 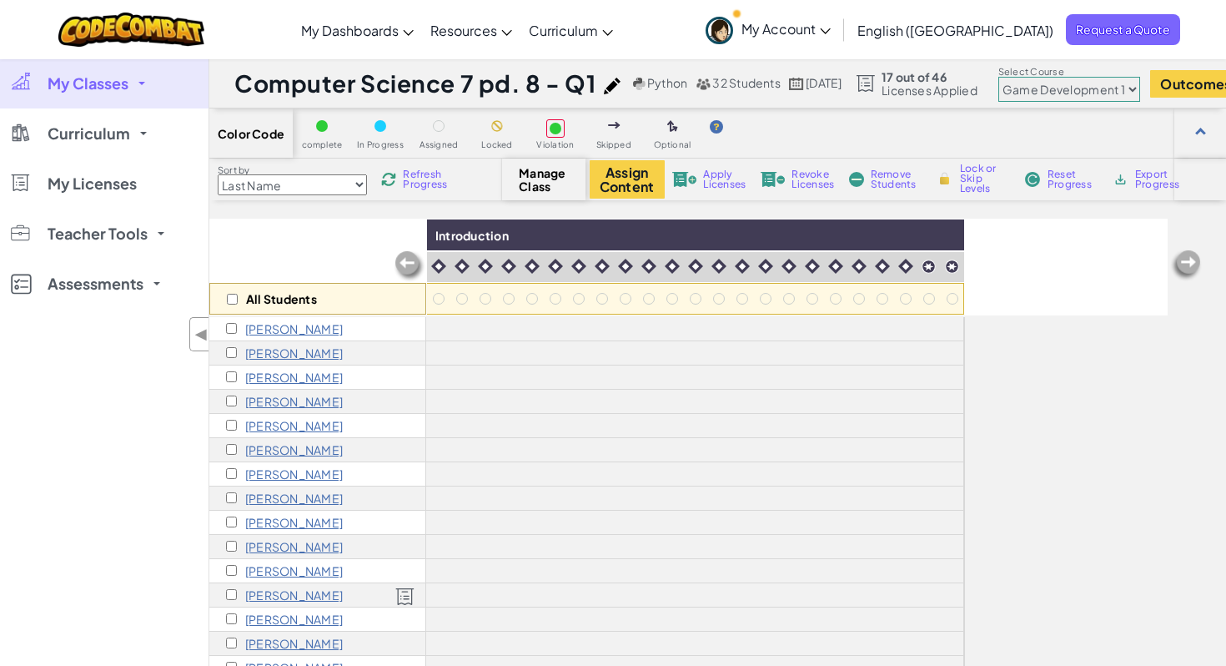 I want to click on label: Sort by, so click(x=292, y=170).